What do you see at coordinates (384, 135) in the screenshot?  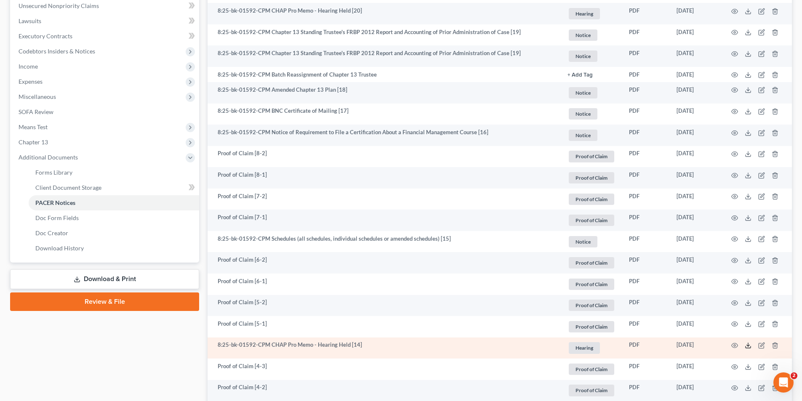 I see `td: 8:25-bk-01592-CPM Notice of Requirement to File a Certification About a Financial Management Cour...` at bounding box center [384, 135].